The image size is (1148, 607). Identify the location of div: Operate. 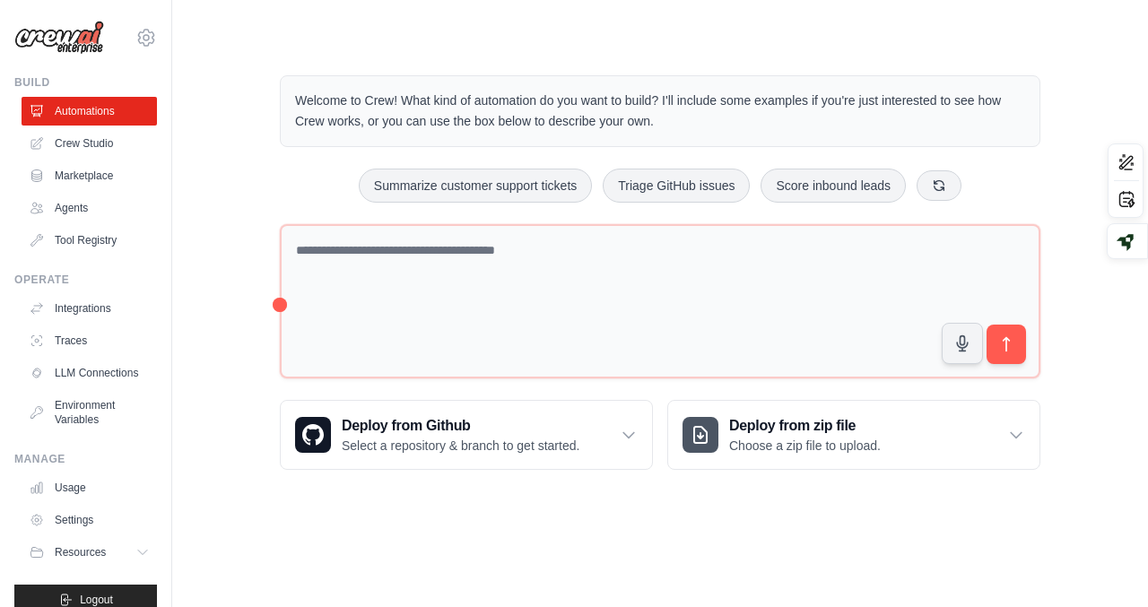
(85, 280).